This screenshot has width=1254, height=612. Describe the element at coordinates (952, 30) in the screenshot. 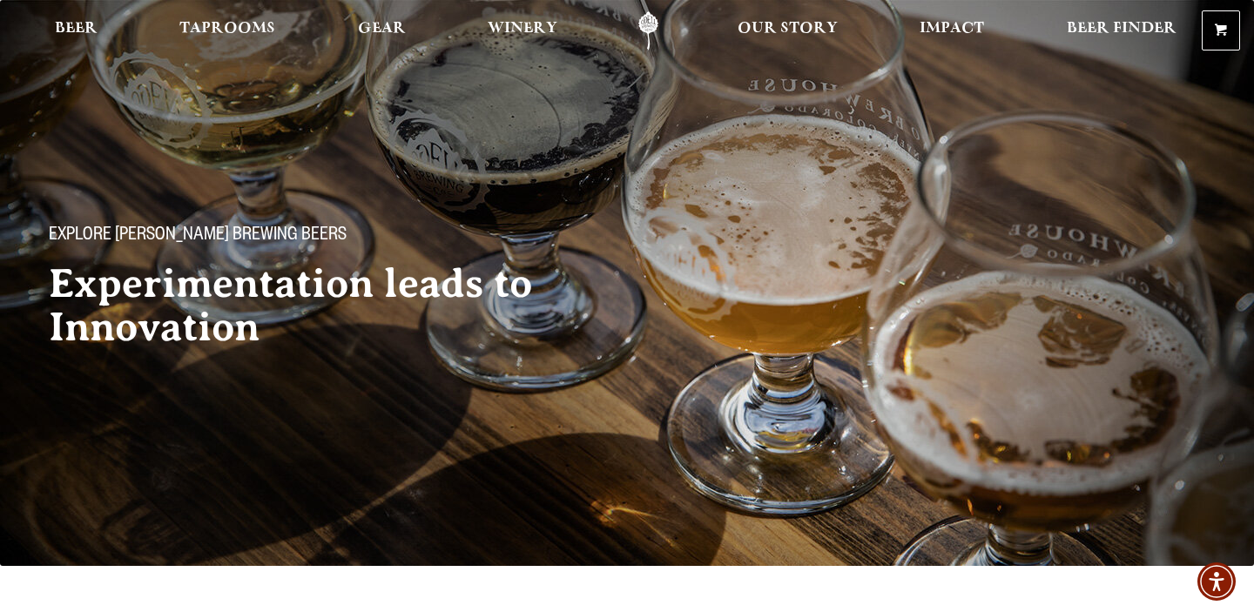

I see `a: Impact` at that location.